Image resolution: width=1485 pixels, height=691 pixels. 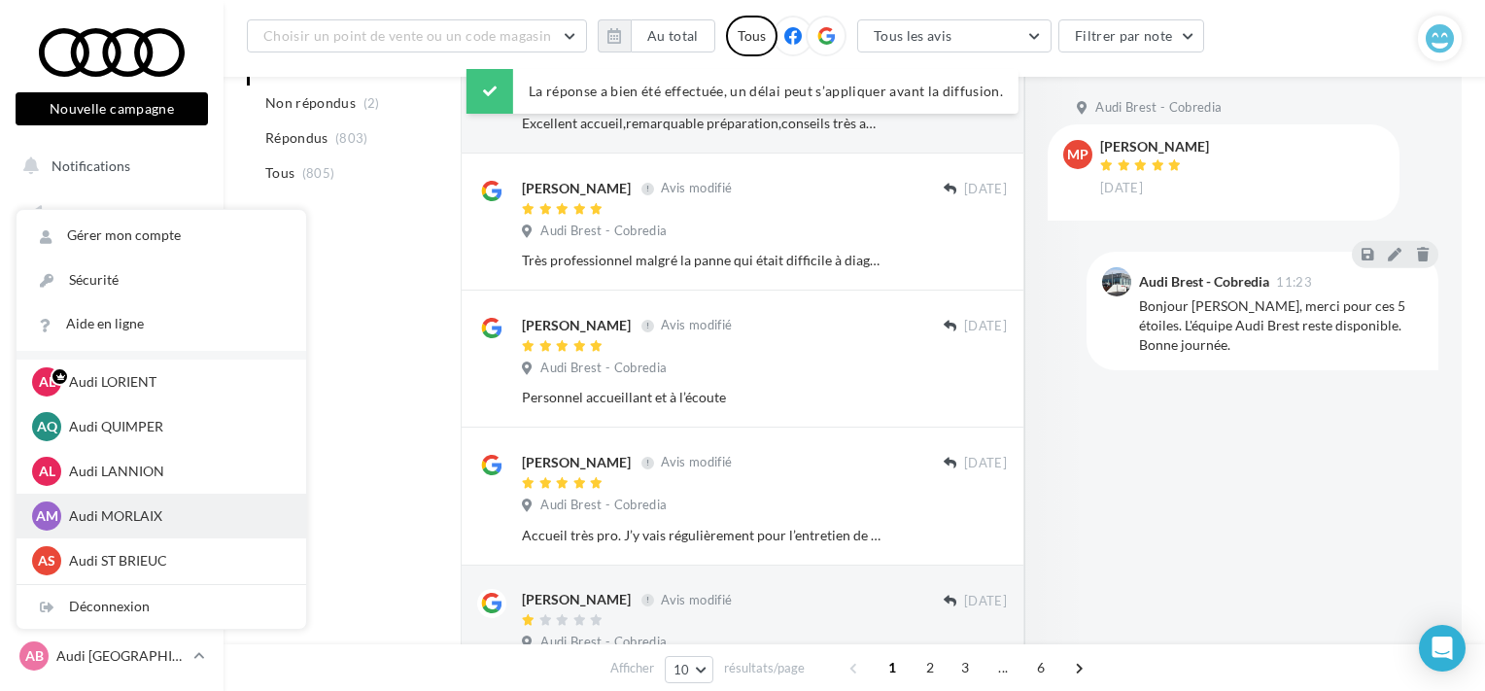 What do you see at coordinates (112, 362) in the screenshot?
I see `a: Campagnes` at bounding box center [112, 362].